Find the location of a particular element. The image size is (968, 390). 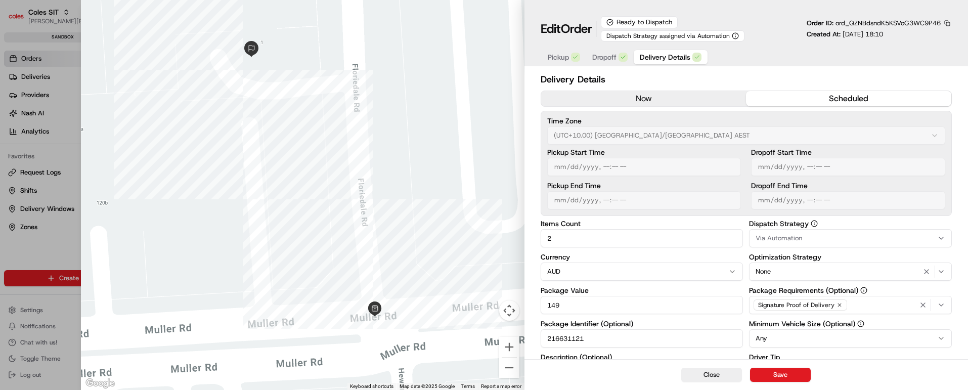

label: Dispatch Strategy is located at coordinates (850, 224).